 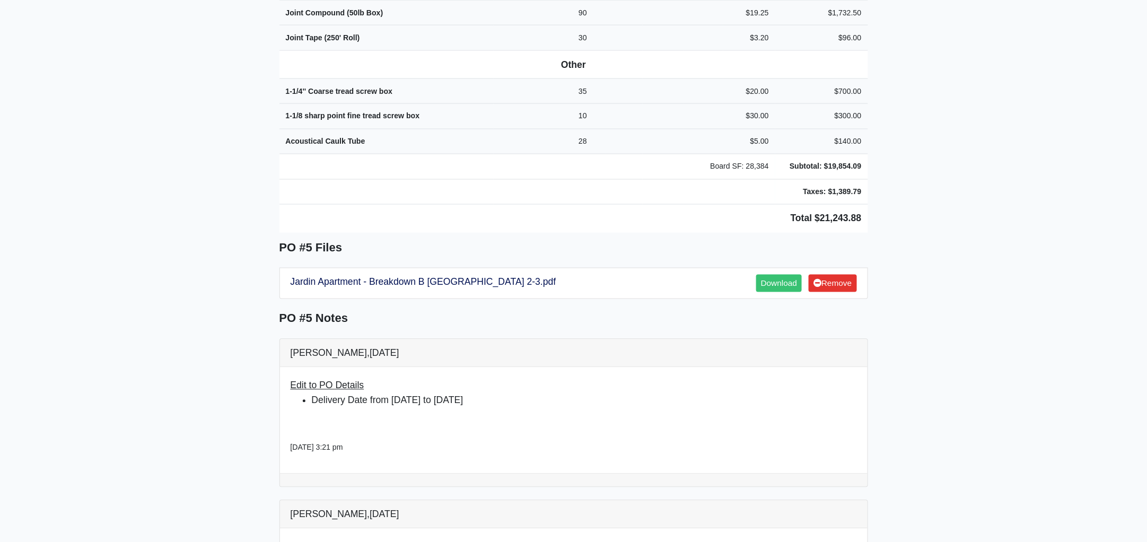 What do you see at coordinates (353, 116) in the screenshot?
I see `strong: 1-1/8 sharp point fine tread screw box` at bounding box center [353, 116].